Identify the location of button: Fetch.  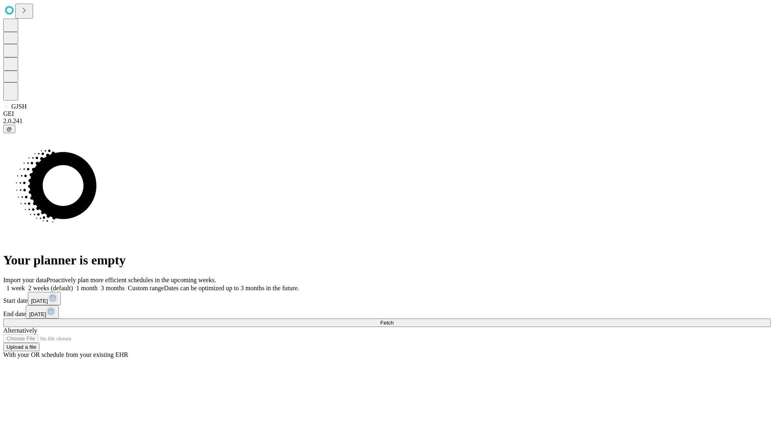
(387, 322).